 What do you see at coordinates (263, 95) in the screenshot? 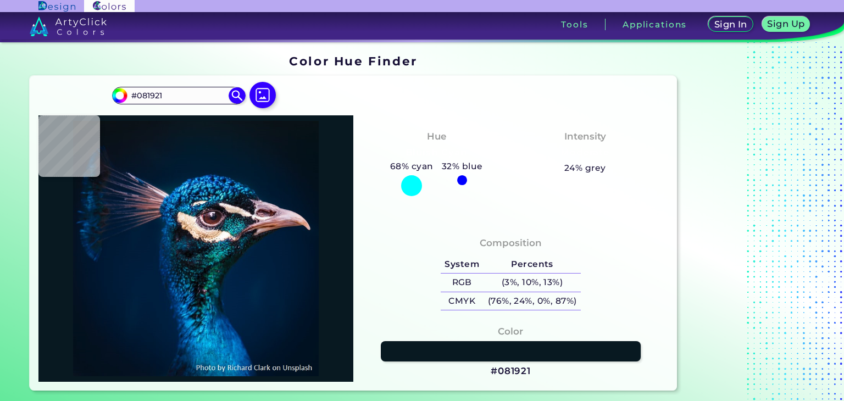
I see `img: icon picture` at bounding box center [263, 95].